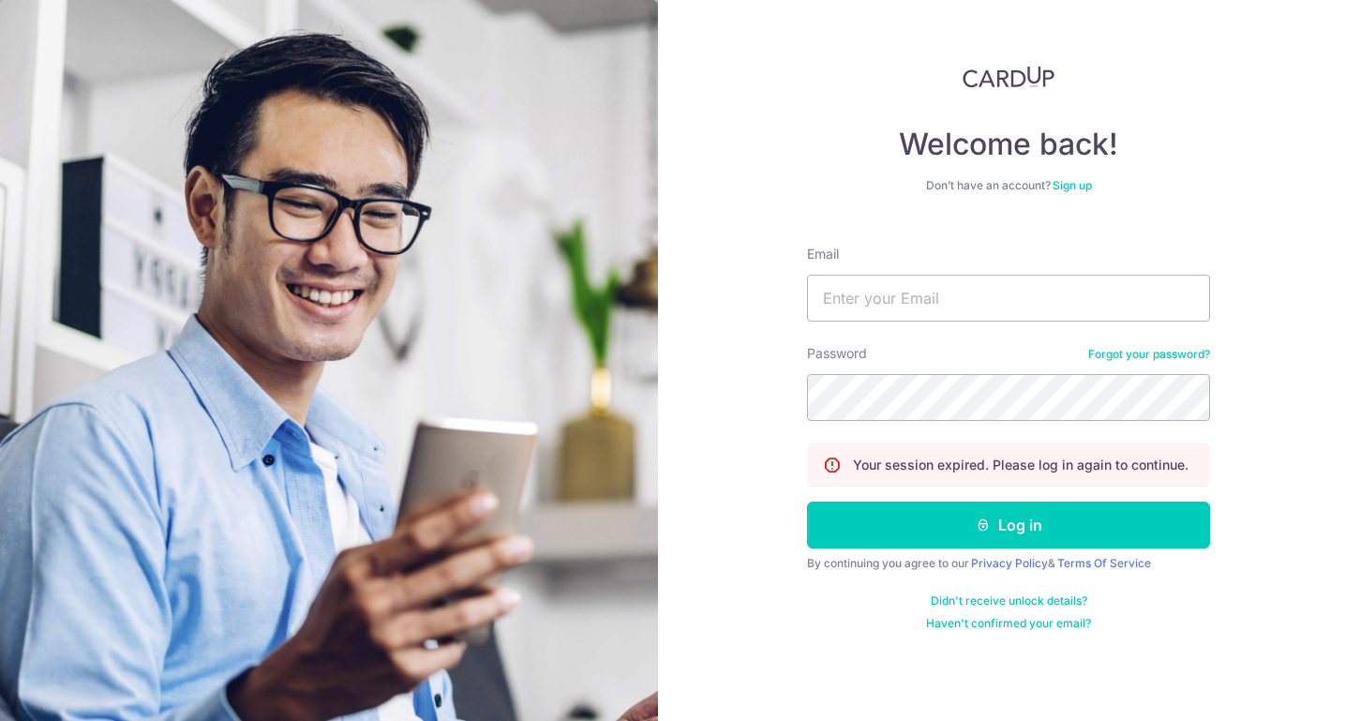  I want to click on a: Forgot your password?, so click(1149, 354).